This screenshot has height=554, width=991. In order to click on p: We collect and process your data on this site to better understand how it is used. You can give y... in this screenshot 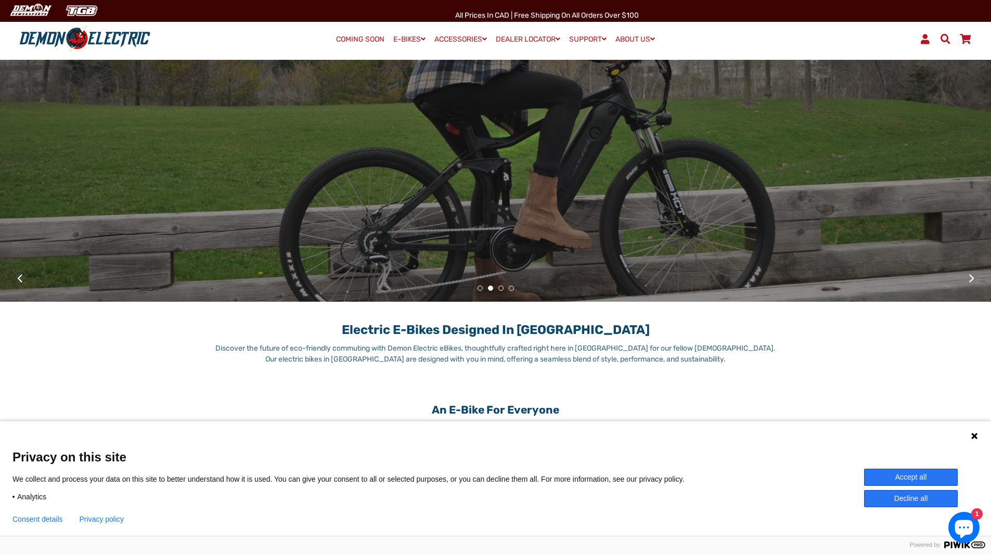, I will do `click(356, 479)`.